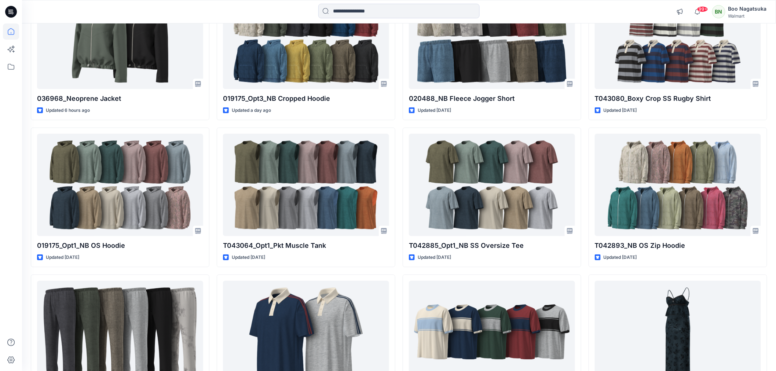  I want to click on a: T042885_Opt1_NB SS Oversize Tee, so click(491, 185).